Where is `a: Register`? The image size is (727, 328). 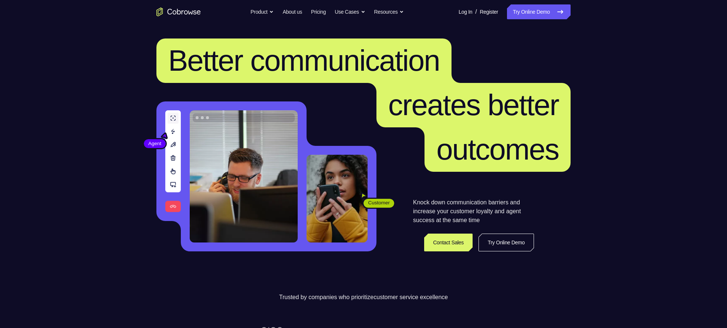
a: Register is located at coordinates (489, 12).